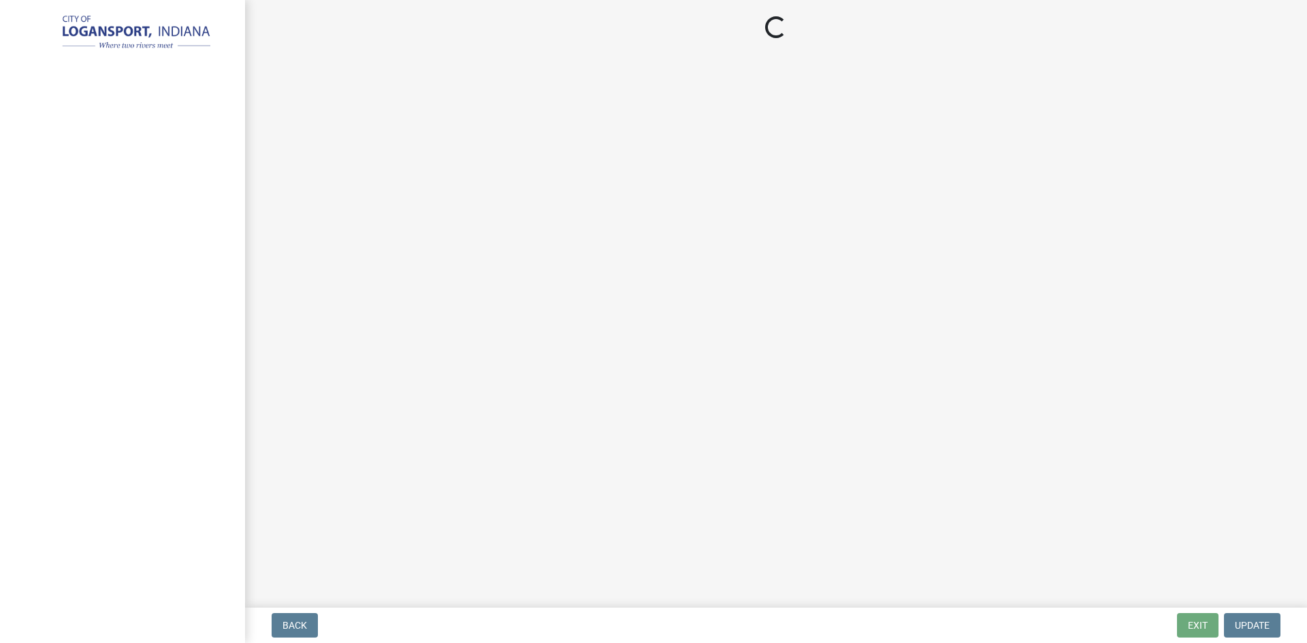 The image size is (1307, 643). I want to click on button: Update, so click(1251, 625).